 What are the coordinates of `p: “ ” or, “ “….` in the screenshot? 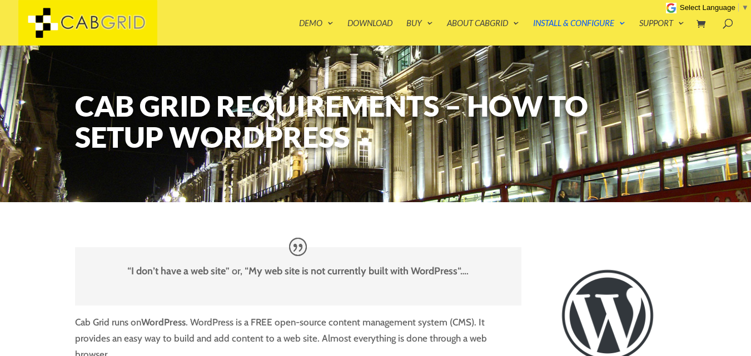 It's located at (298, 276).